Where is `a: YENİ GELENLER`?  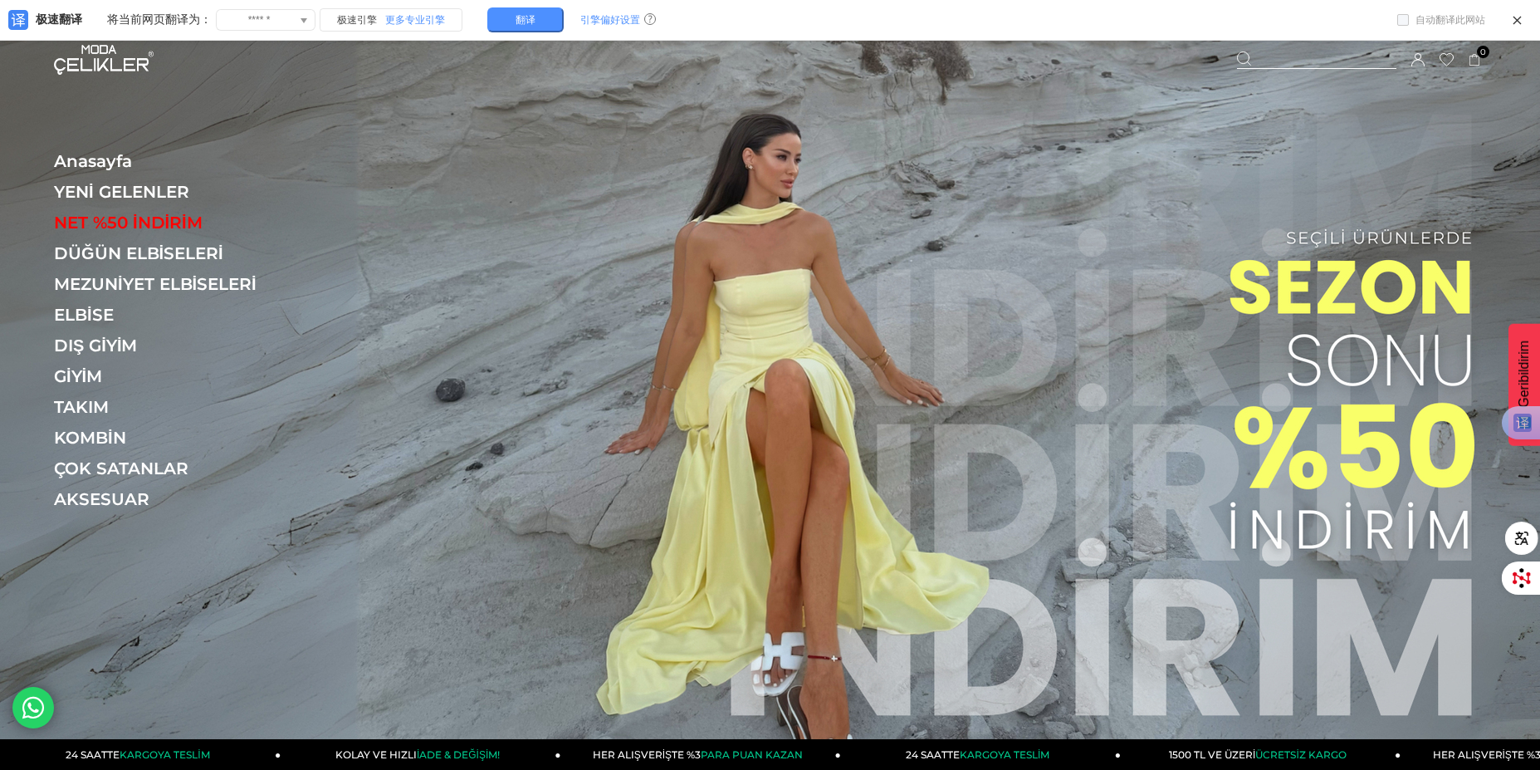 a: YENİ GELENLER is located at coordinates (168, 192).